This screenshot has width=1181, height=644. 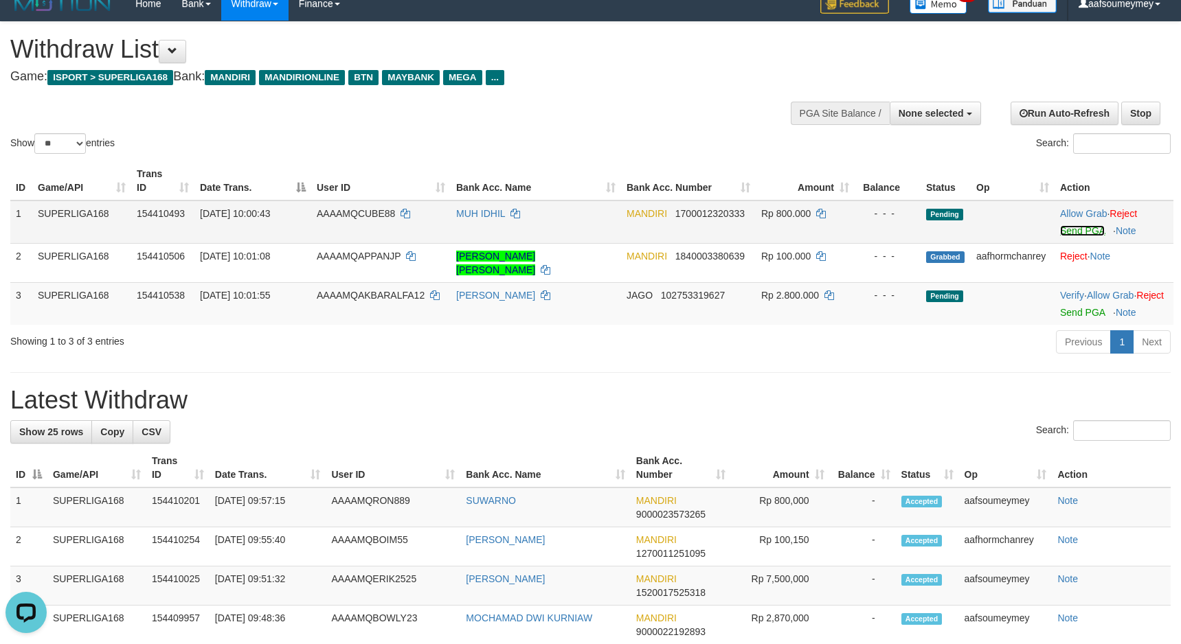 What do you see at coordinates (710, 256) in the screenshot?
I see `span: Copy 1840003380639 to clipboard` at bounding box center [710, 256].